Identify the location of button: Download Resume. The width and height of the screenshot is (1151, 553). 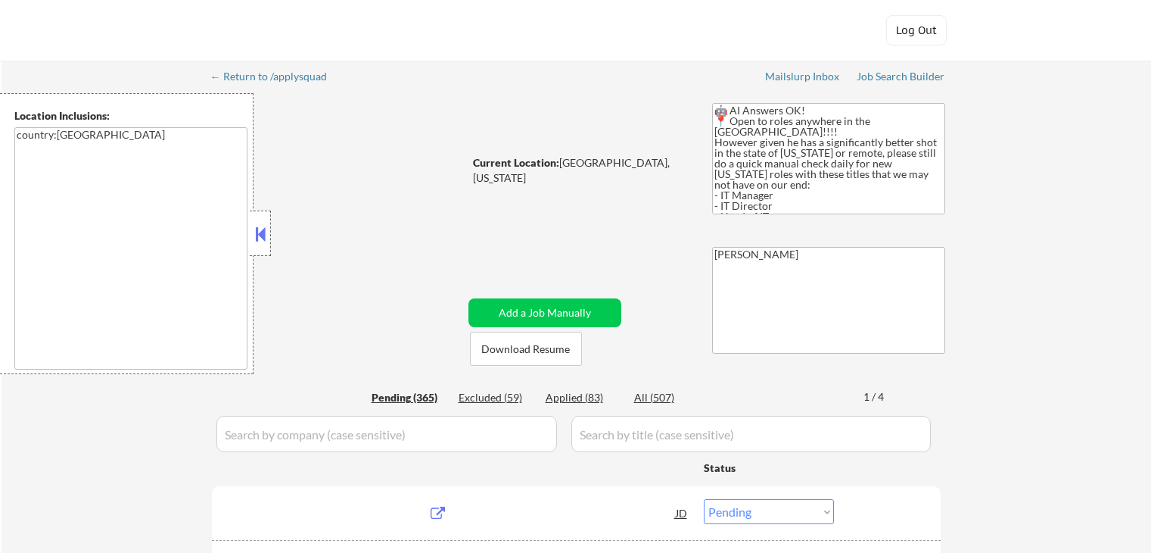
(526, 348).